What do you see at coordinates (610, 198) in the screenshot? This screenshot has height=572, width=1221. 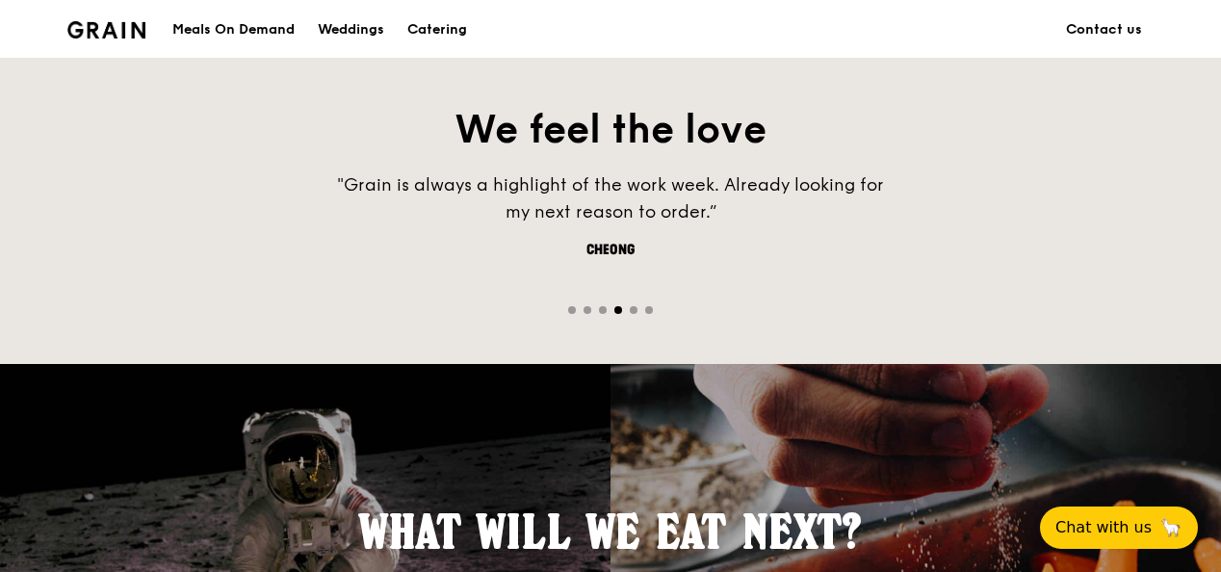 I see `div: "Grain is always a highlight of the work week. Already looking for my next reason to order.”` at bounding box center [610, 198].